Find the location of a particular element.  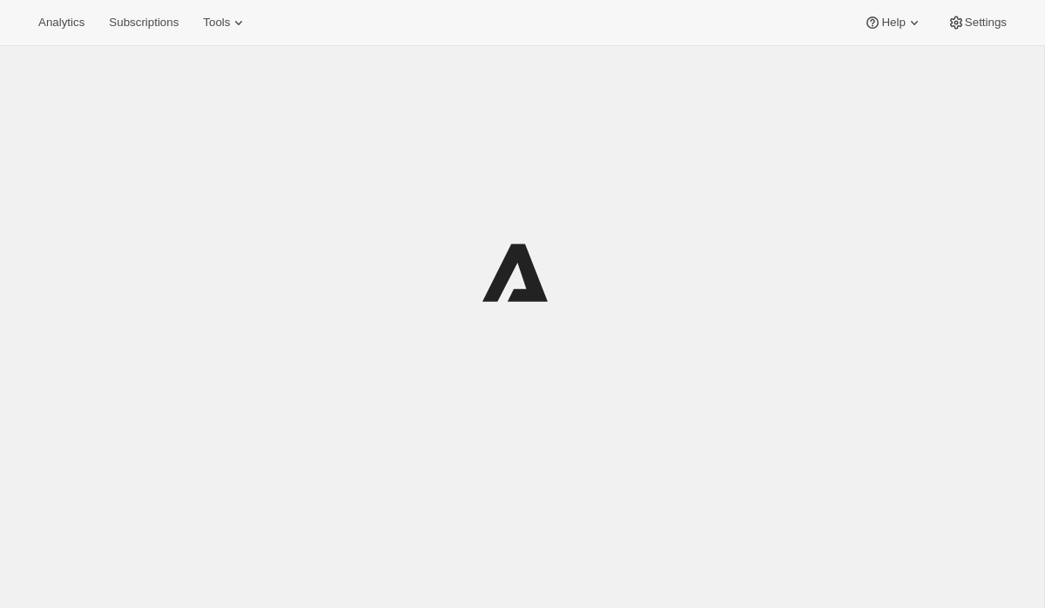

span: Subscriptions is located at coordinates (144, 23).